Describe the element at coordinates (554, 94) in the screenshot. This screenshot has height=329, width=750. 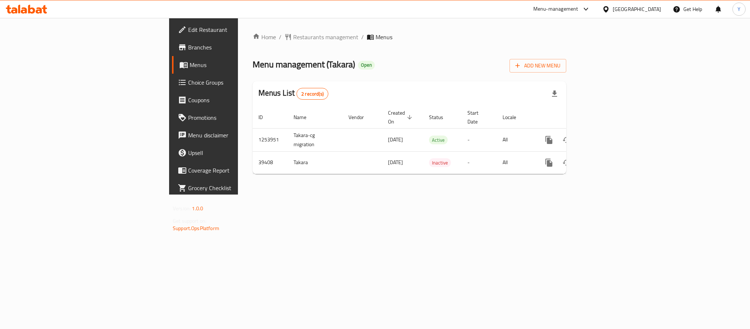
I see `div: Export file` at that location.